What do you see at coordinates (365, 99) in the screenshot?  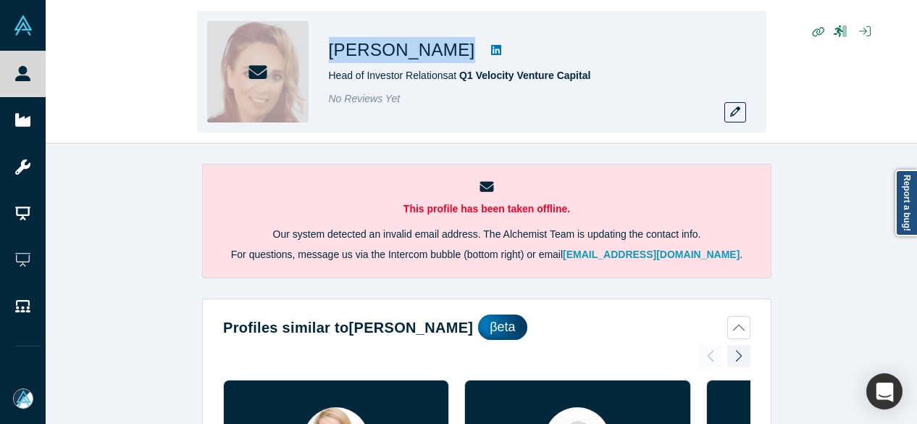 I see `span: No Reviews Yet` at bounding box center [365, 99].